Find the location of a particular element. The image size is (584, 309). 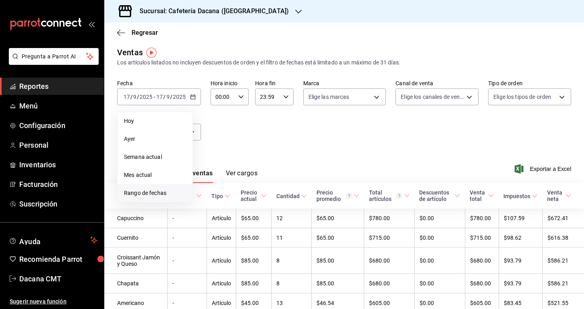

svg: El total artículos considera cambios de precios en los artículos así como costos adicionales por ... is located at coordinates (399, 196).